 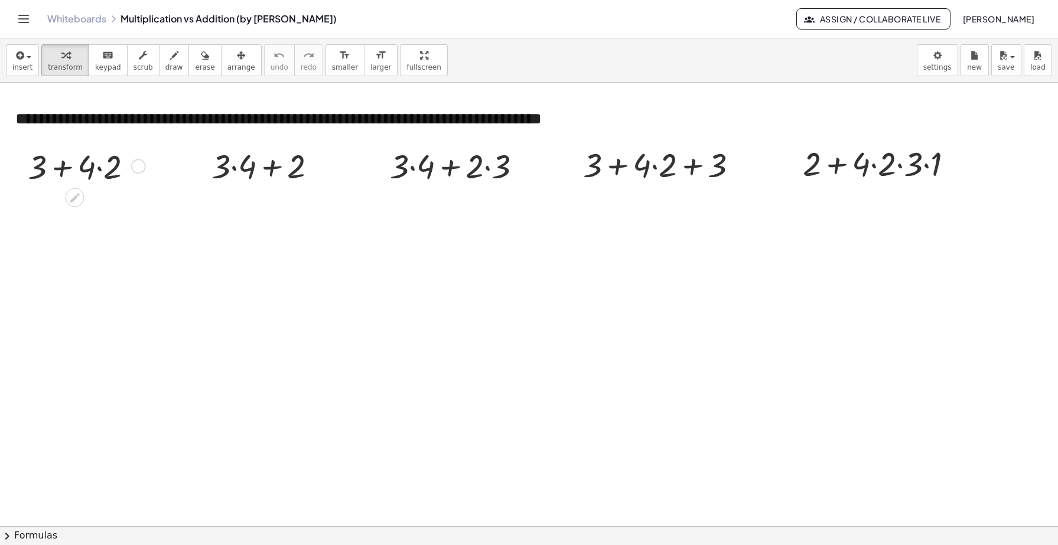 What do you see at coordinates (65, 67) in the screenshot?
I see `span: transform` at bounding box center [65, 67].